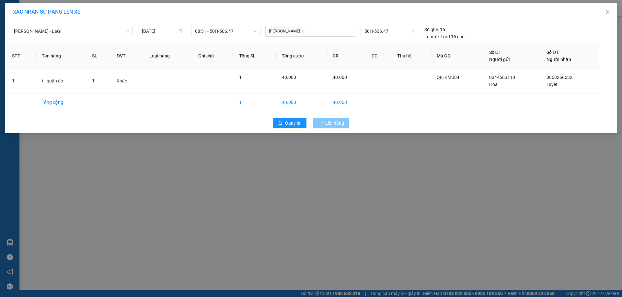 Image resolution: width=622 pixels, height=297 pixels. Describe the element at coordinates (62, 81) in the screenshot. I see `td: t - quần áo` at that location.